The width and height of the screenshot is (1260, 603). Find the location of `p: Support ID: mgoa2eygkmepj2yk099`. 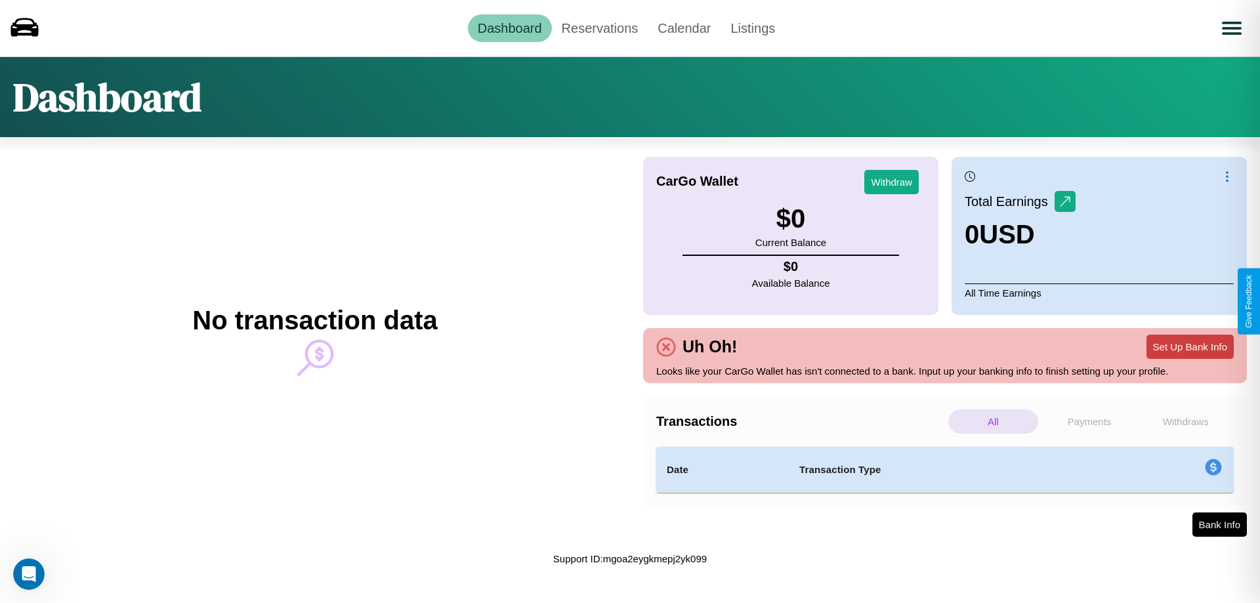

p: Support ID: mgoa2eygkmepj2yk099 is located at coordinates (630, 558).